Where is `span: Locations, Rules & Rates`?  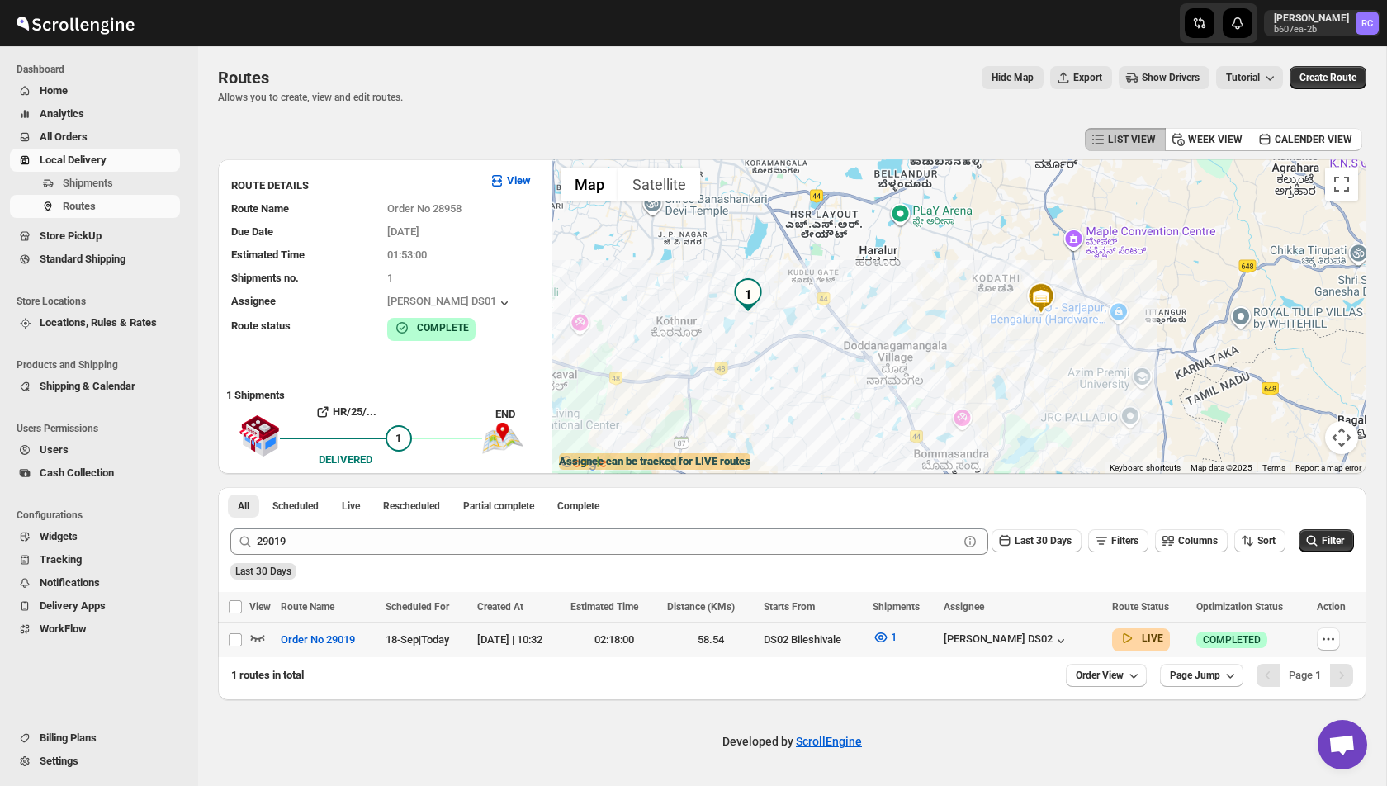 span: Locations, Rules & Rates is located at coordinates (98, 322).